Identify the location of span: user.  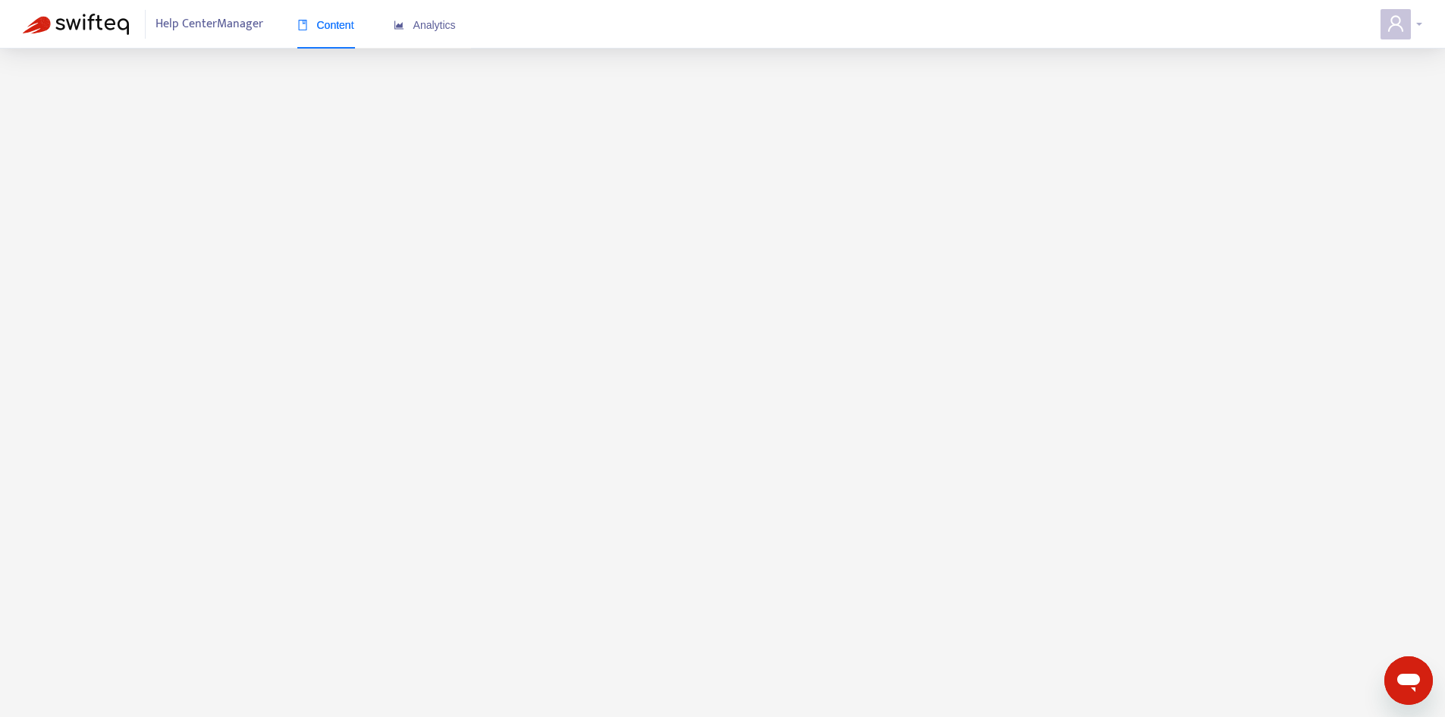
(1395, 24).